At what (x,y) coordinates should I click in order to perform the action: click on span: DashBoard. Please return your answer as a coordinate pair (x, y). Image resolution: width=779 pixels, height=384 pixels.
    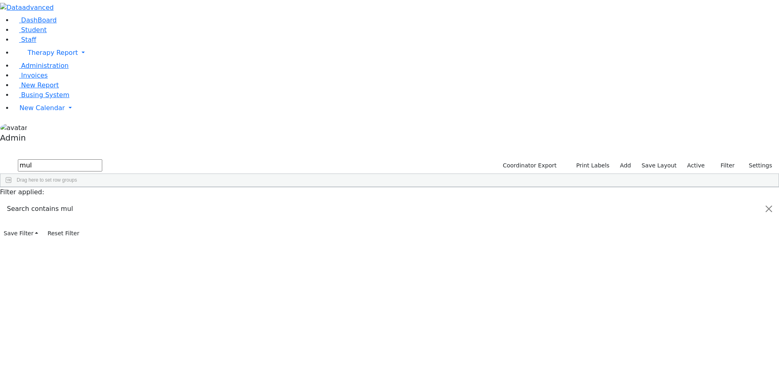
    Looking at the image, I should click on (39, 20).